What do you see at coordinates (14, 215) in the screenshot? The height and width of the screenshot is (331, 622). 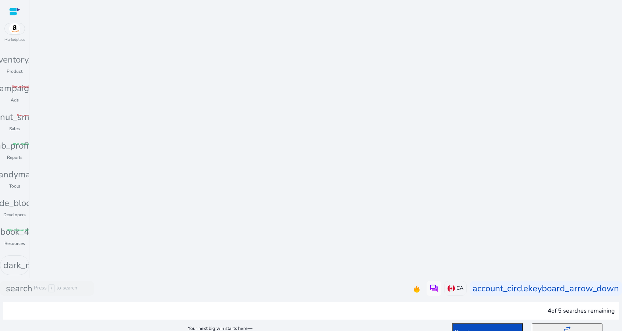 I see `p: Developers` at bounding box center [14, 215].